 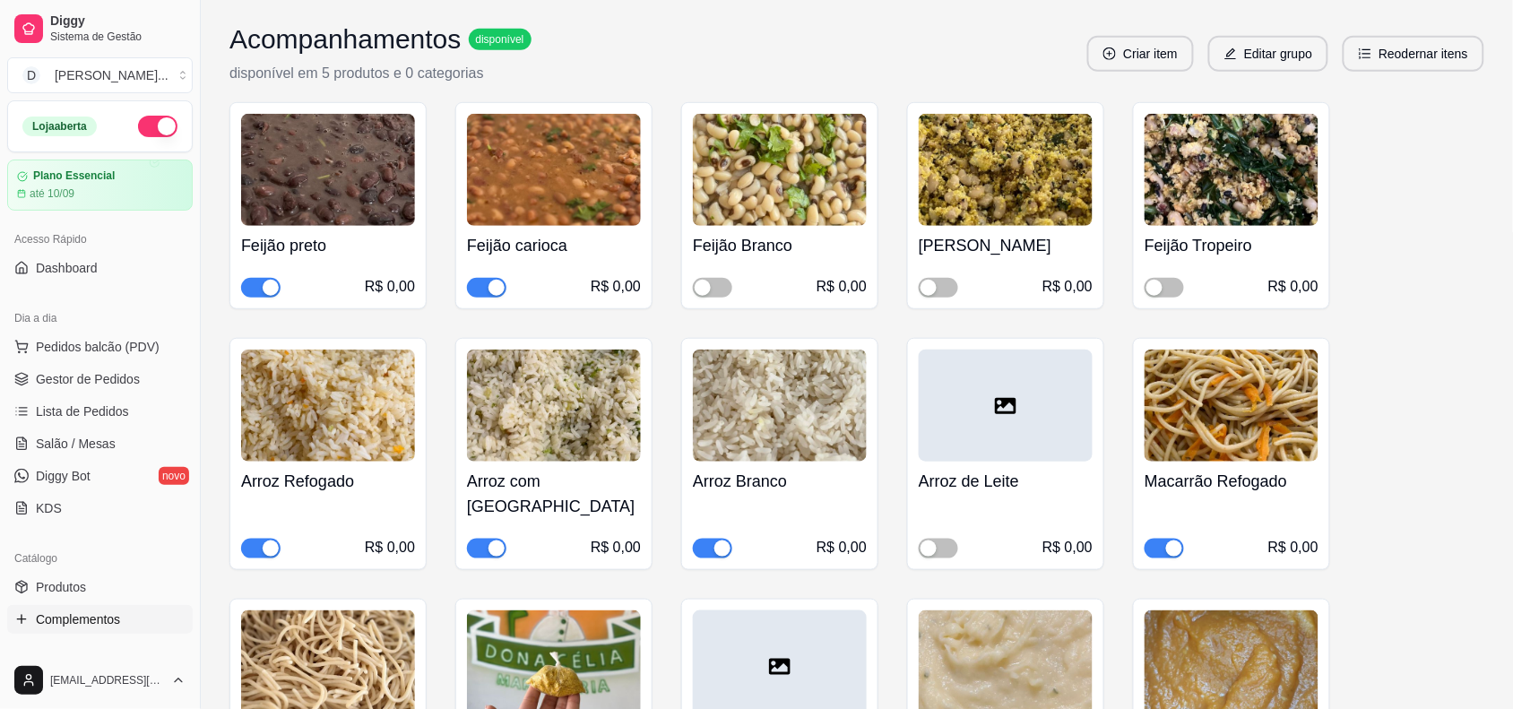 I want to click on span: Diggy, so click(x=117, y=22).